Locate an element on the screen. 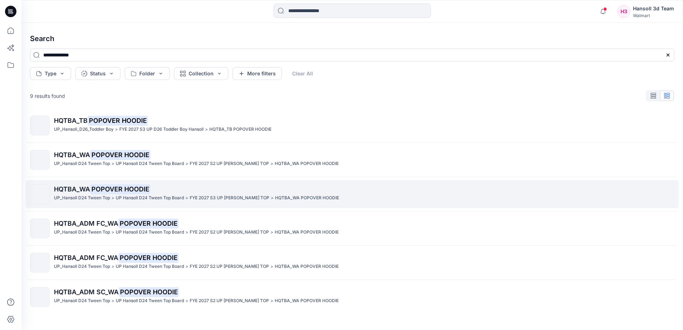 The width and height of the screenshot is (683, 330). div: Hansoll 3d Team is located at coordinates (653, 9).